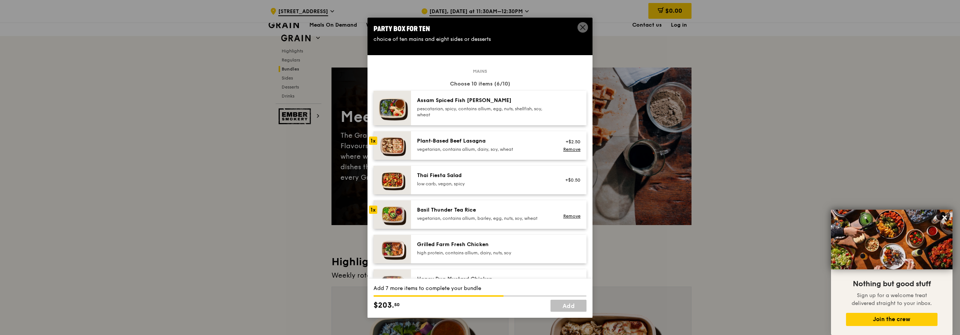 The image size is (960, 335). Describe the element at coordinates (484, 112) in the screenshot. I see `div: pescatarian, spicy, contains allium, egg, nuts, shellfish, soy, wheat` at that location.